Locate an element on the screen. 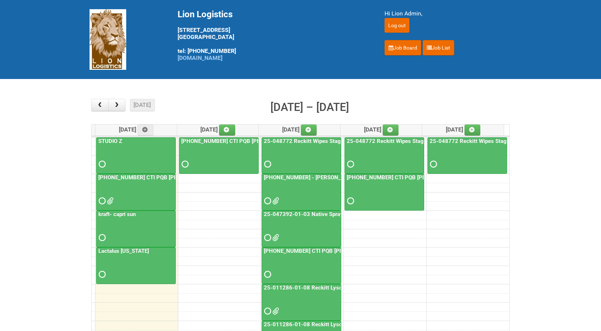 This screenshot has height=331, width=601. div: Hi Lion Admin, is located at coordinates (448, 14).